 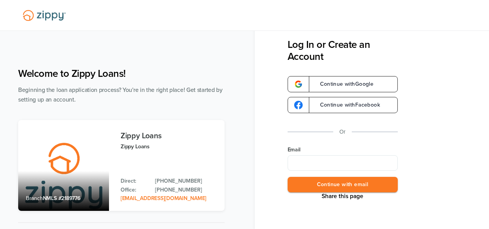 I want to click on h3: Log In or Create an Account, so click(x=343, y=51).